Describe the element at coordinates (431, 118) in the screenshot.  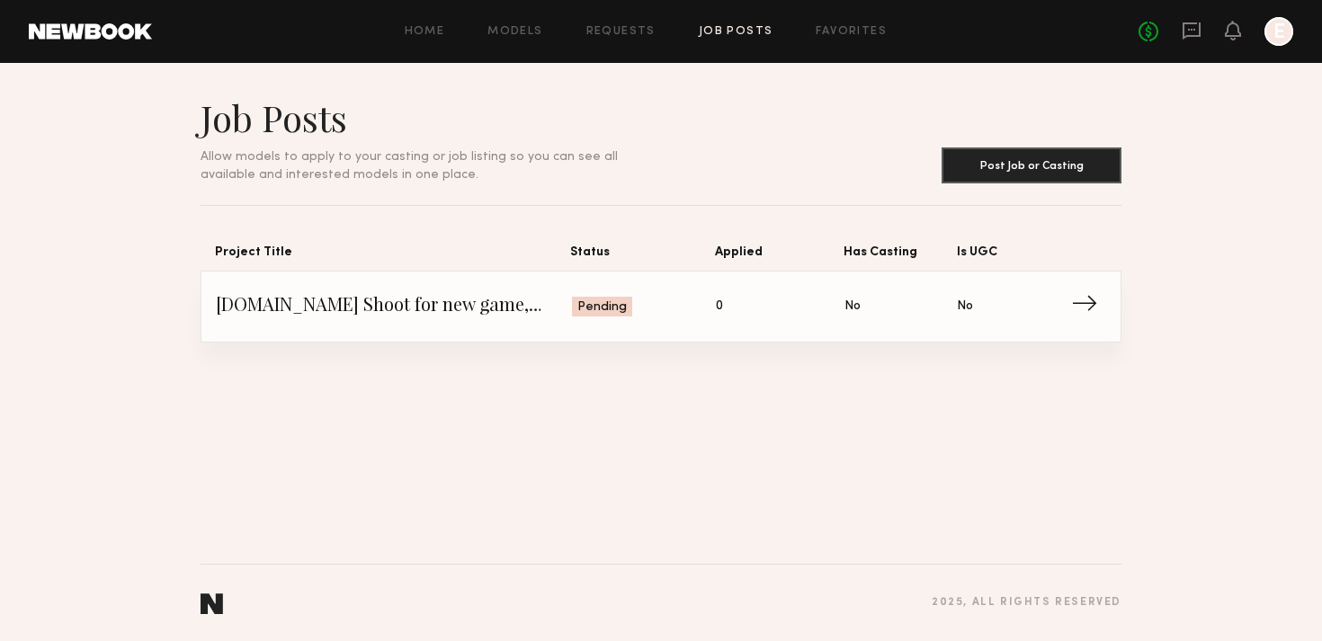
I see `h1: Job Posts` at that location.